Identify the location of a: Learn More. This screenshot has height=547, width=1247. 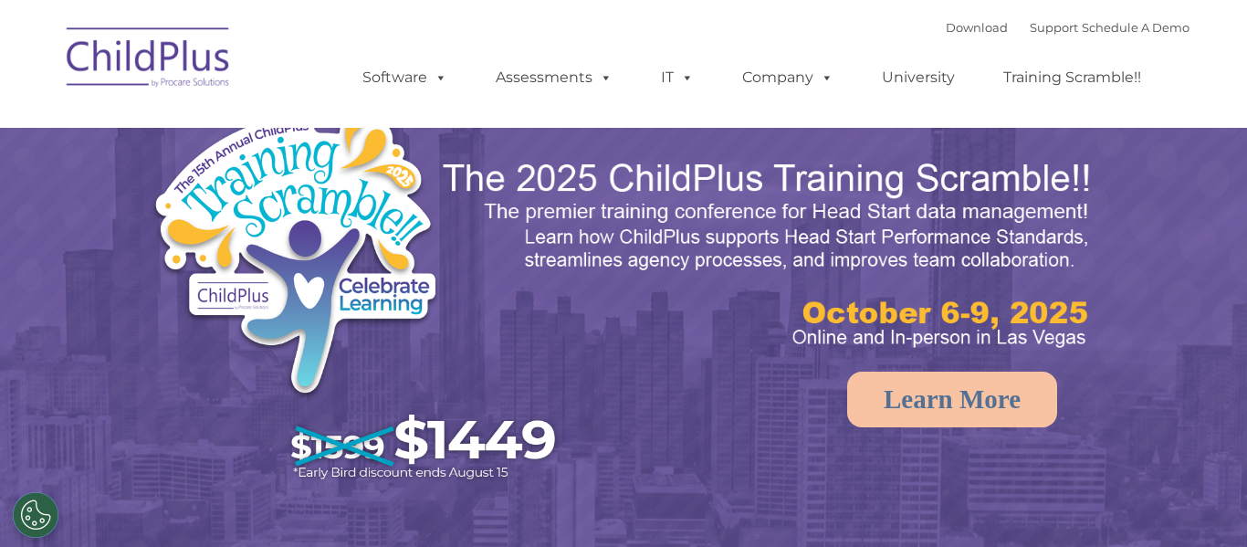
(952, 399).